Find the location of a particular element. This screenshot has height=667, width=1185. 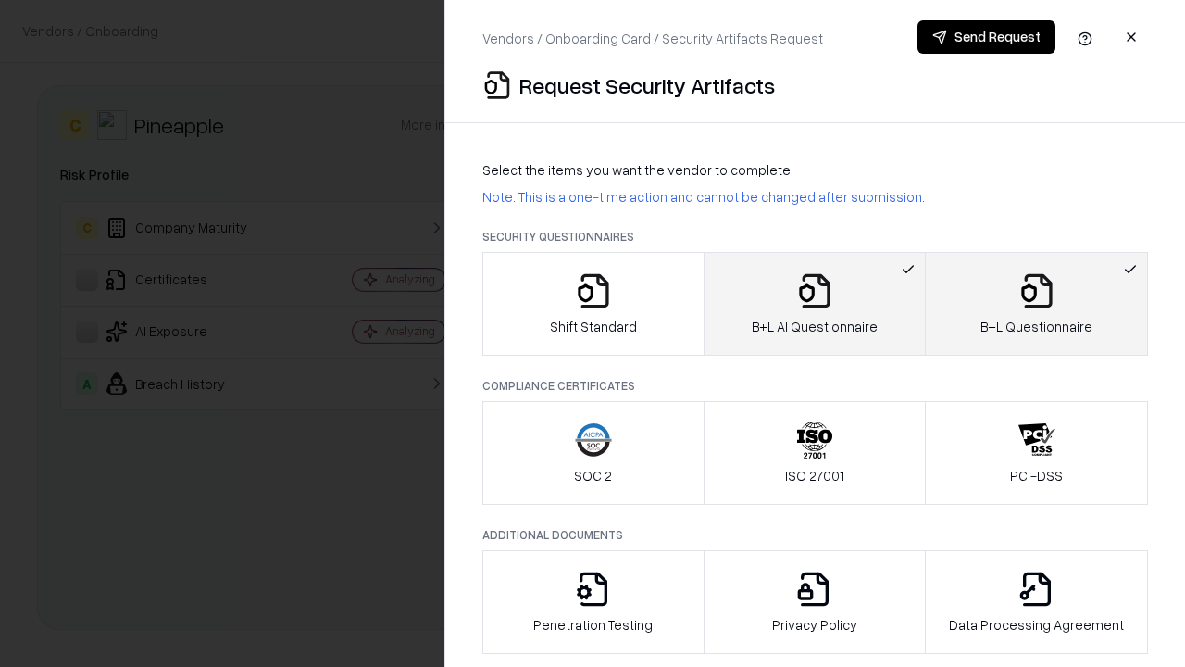

p: Select the items you want the vendor to complete: is located at coordinates (815, 169).